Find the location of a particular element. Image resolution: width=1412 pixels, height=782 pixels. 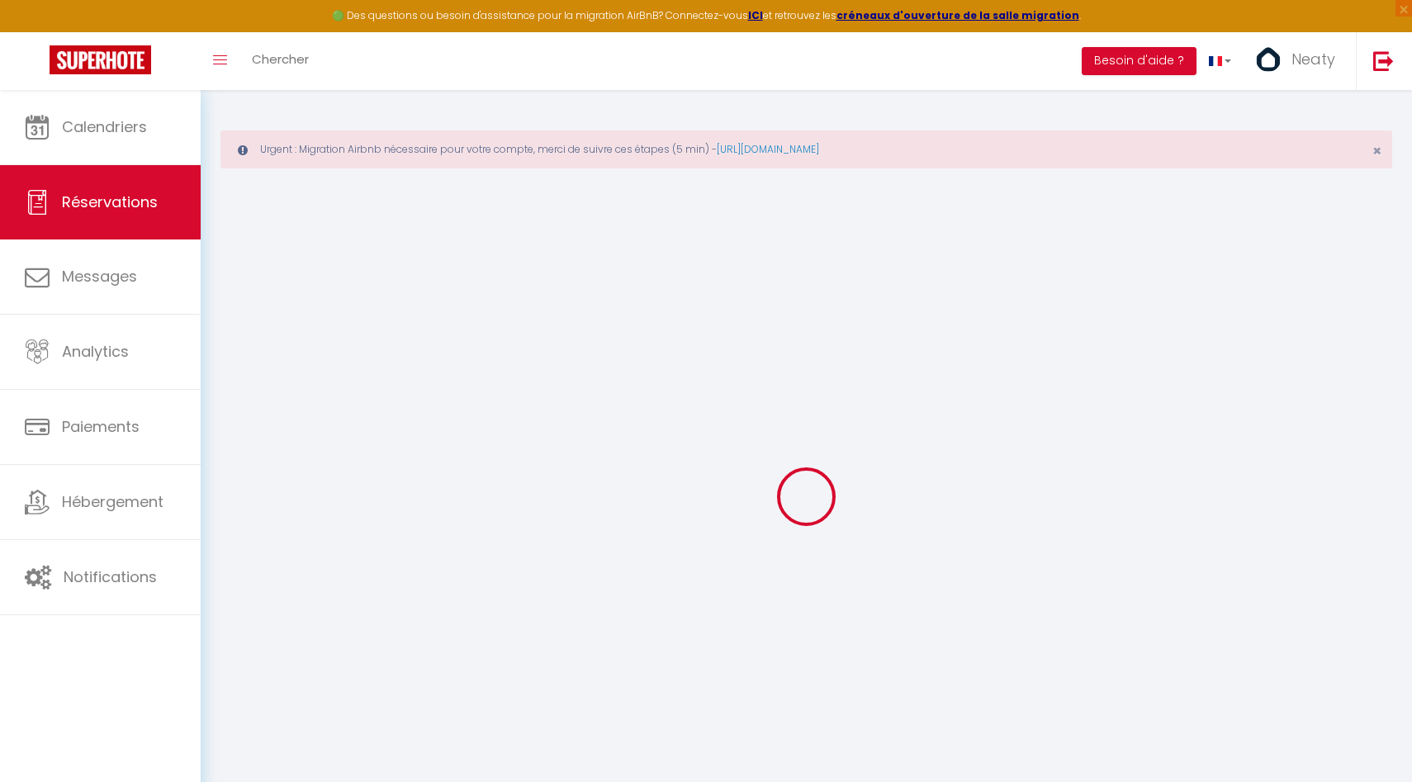

button: Close is located at coordinates (1377, 151).